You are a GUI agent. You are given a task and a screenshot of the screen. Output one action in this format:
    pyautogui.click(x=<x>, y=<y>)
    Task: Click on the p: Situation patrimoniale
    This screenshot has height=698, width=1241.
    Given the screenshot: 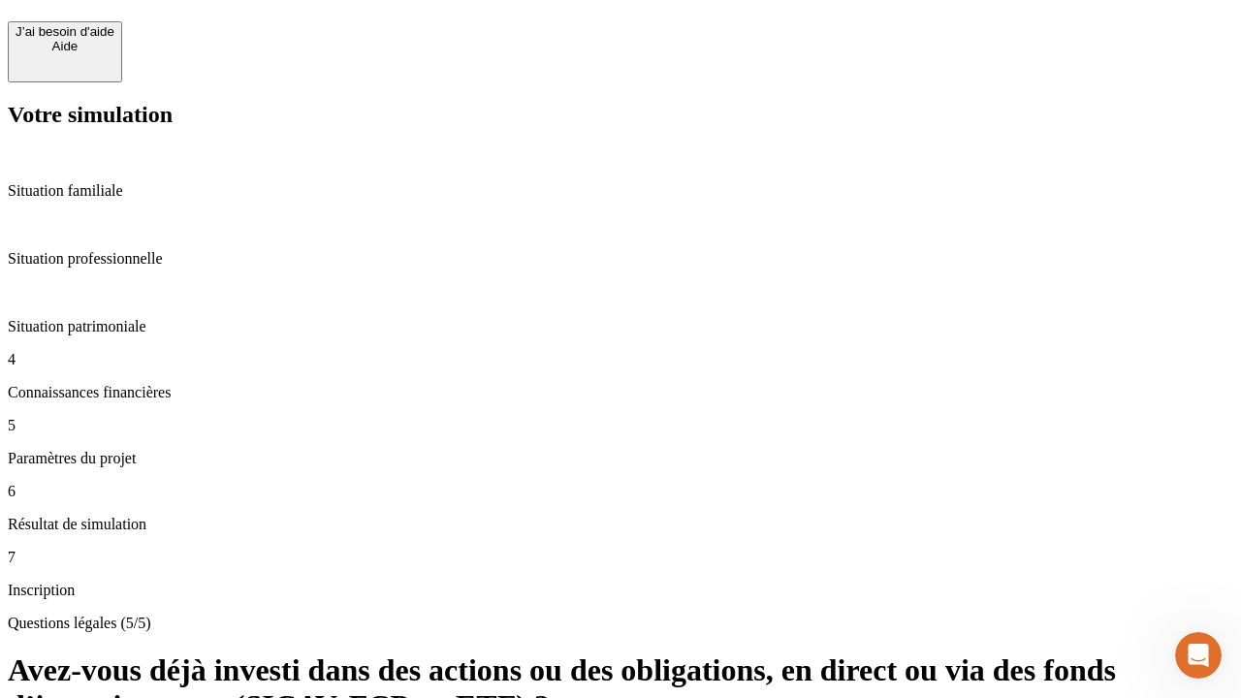 What is the action you would take?
    pyautogui.click(x=620, y=327)
    